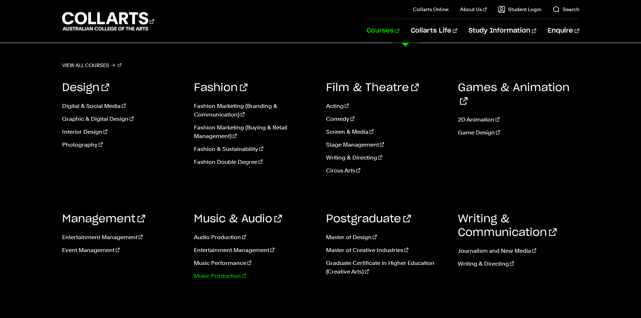 This screenshot has width=641, height=318. Describe the element at coordinates (254, 132) in the screenshot. I see `a: Fashion Marketing (Buying & Retail Management)` at that location.